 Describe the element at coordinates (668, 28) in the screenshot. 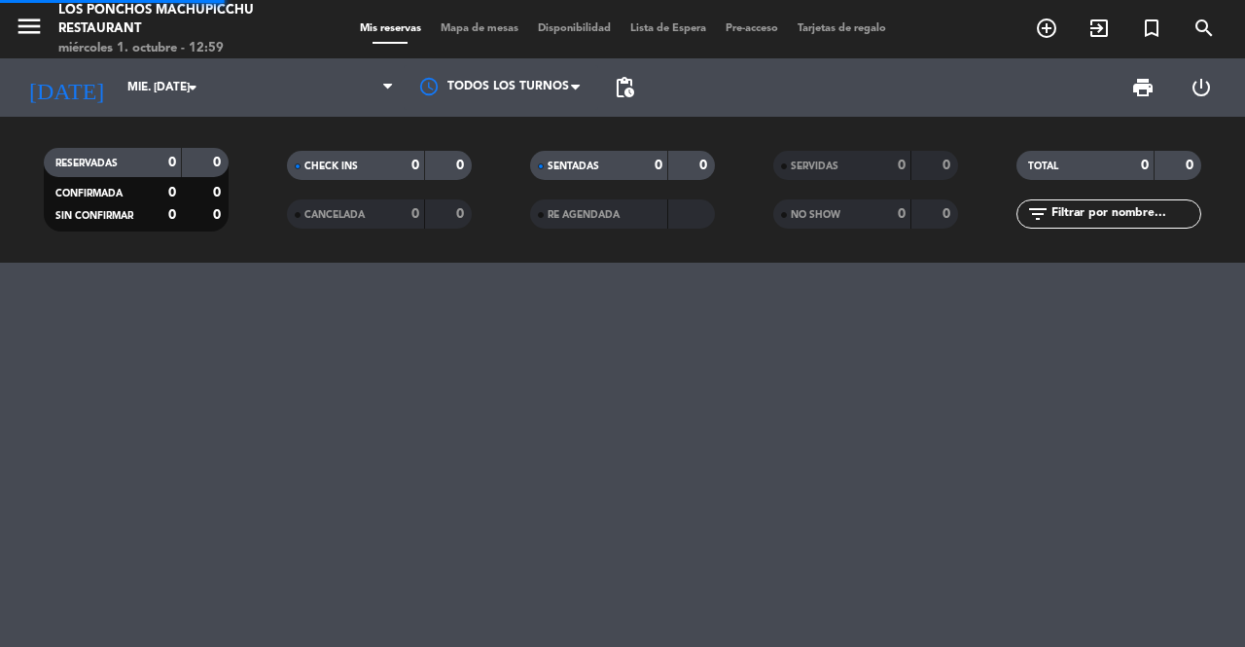

I see `span: Lista de Espera` at that location.